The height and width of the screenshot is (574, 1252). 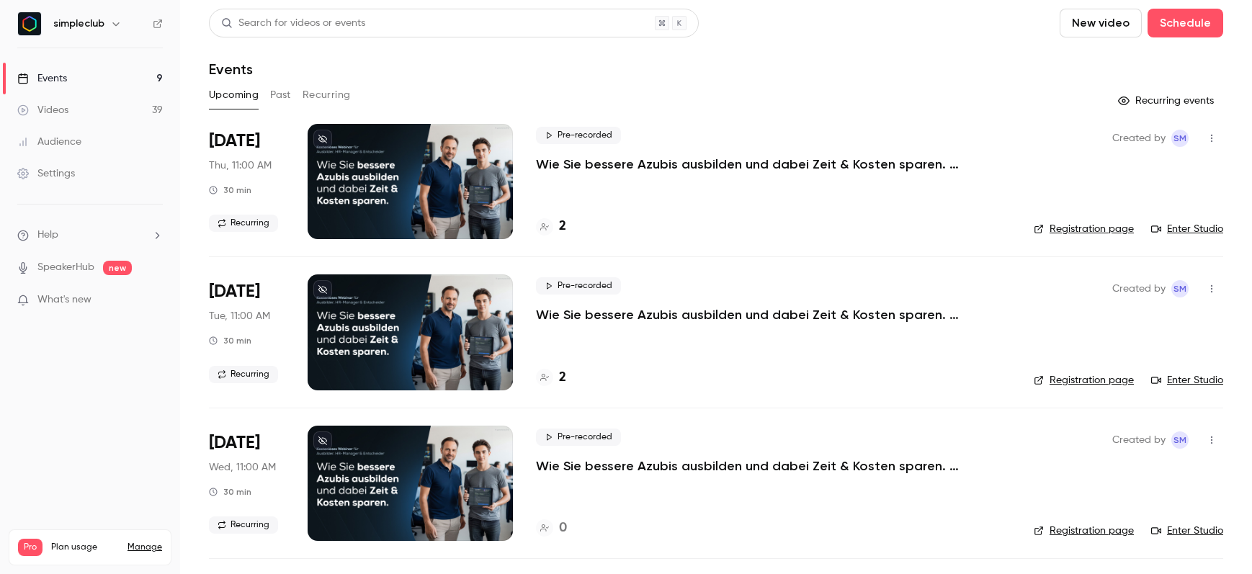 What do you see at coordinates (1167, 101) in the screenshot?
I see `button: Recurring events` at bounding box center [1167, 101].